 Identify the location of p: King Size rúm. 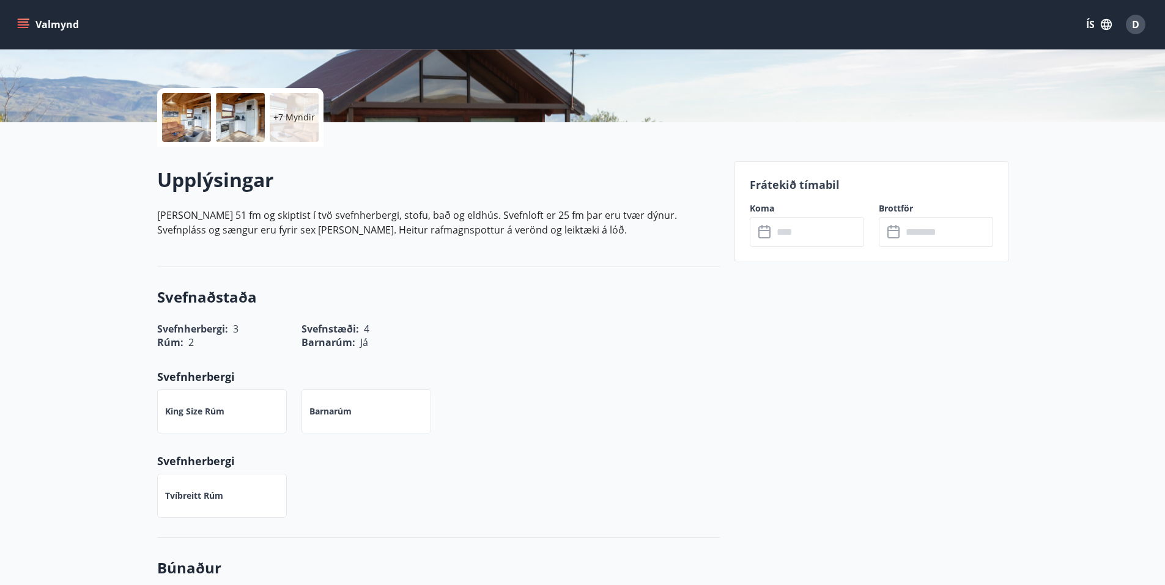
(194, 412).